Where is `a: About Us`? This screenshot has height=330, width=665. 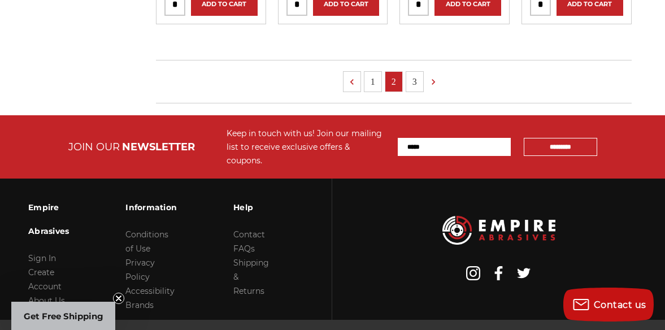
a: About Us is located at coordinates (46, 301).